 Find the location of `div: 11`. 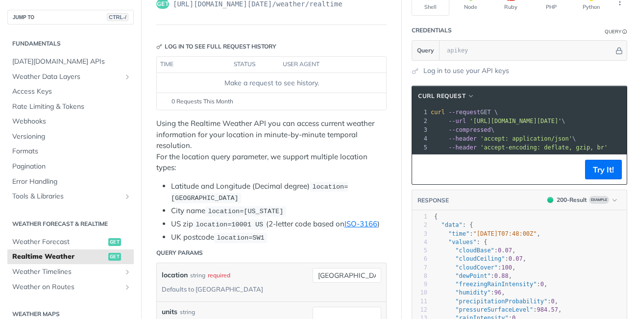

div: 11 is located at coordinates (419, 301).